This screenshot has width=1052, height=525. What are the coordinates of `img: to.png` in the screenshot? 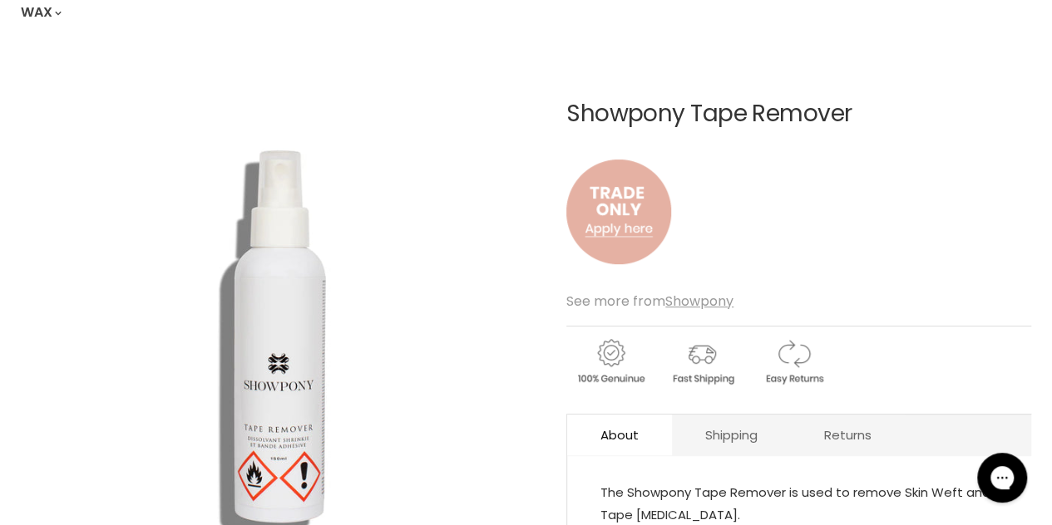 It's located at (618, 212).